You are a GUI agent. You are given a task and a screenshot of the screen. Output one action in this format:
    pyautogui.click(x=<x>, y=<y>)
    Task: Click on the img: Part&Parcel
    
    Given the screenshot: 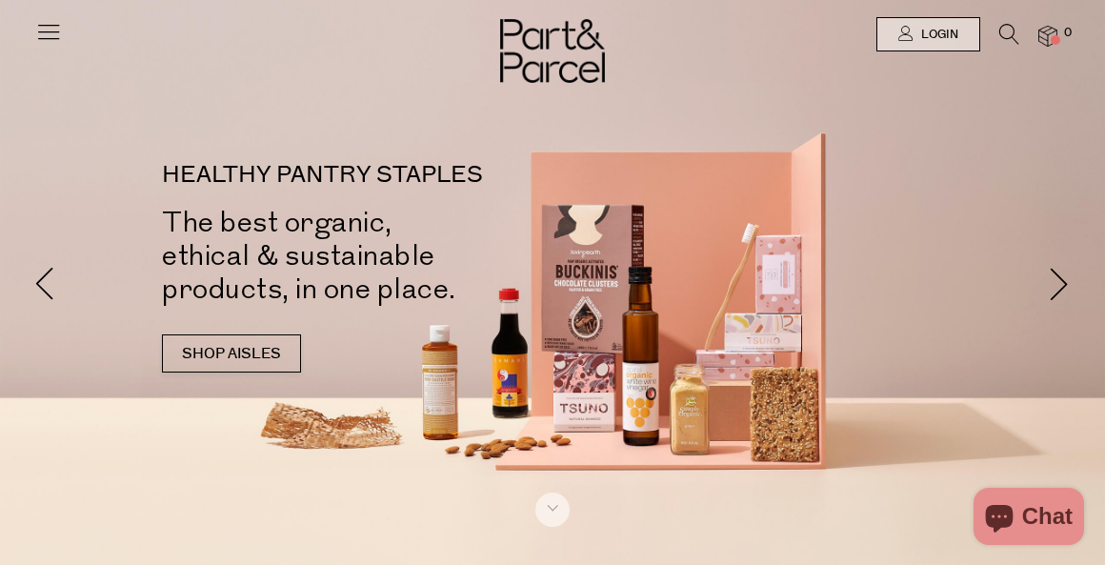 What is the action you would take?
    pyautogui.click(x=553, y=50)
    